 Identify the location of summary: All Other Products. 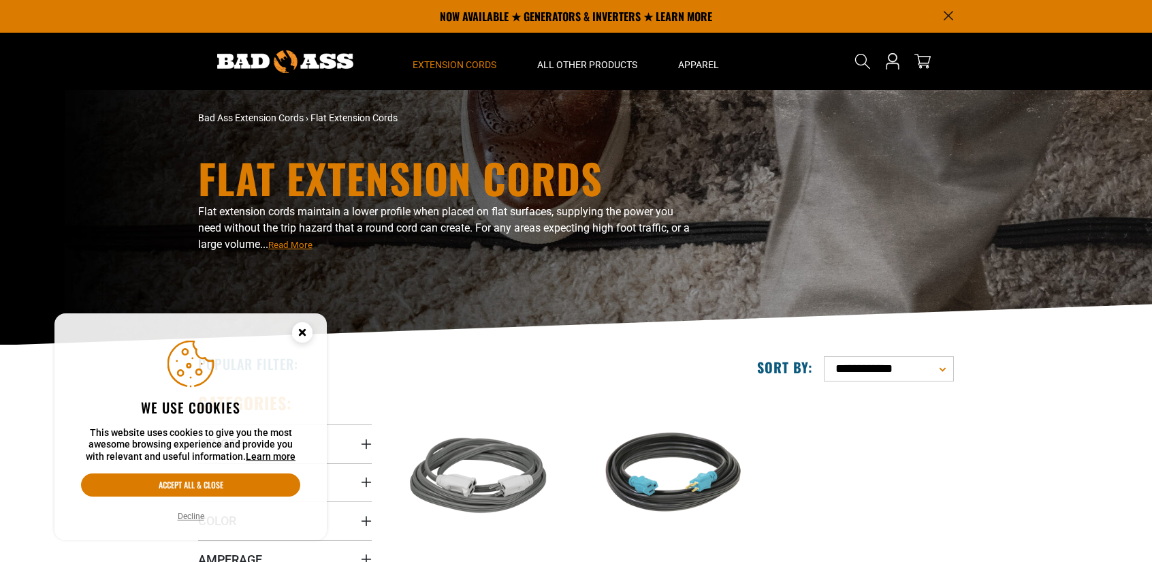
(587, 61).